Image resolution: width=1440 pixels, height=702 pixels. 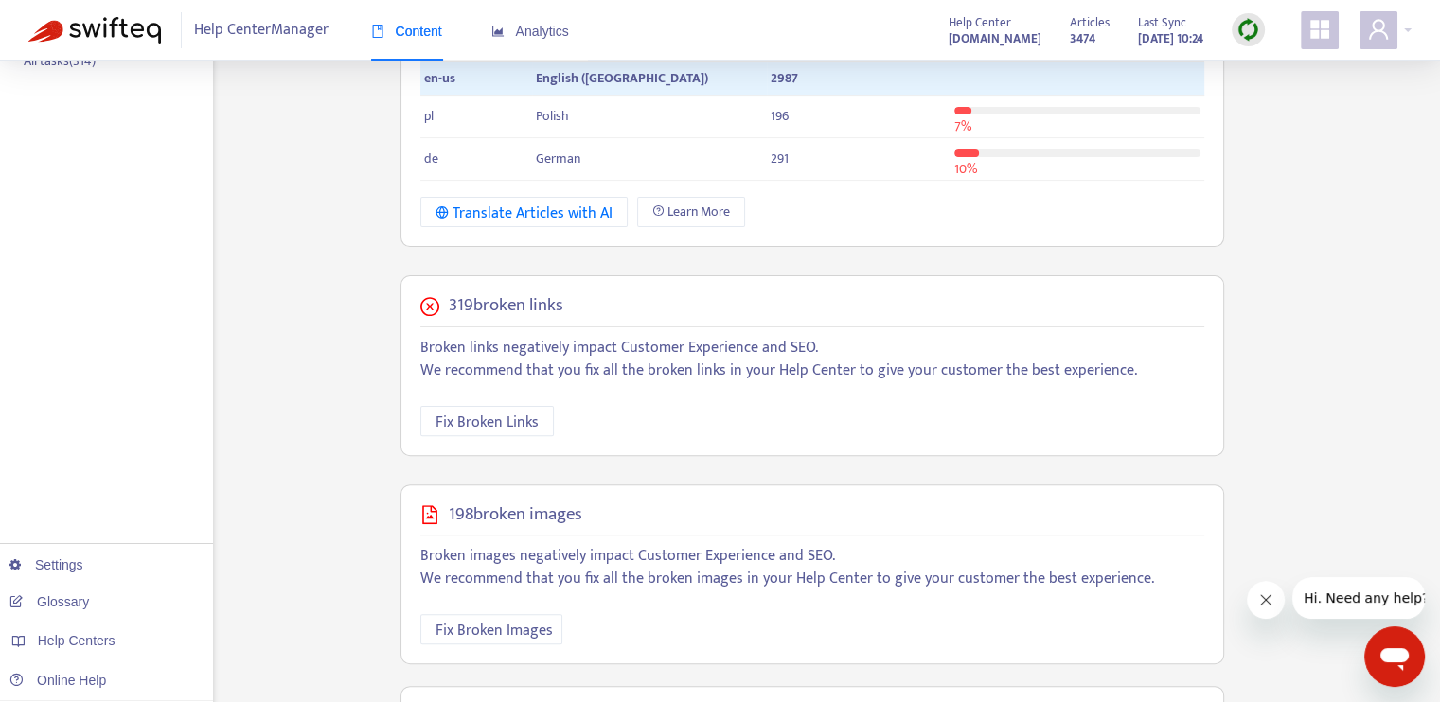 What do you see at coordinates (515, 515) in the screenshot?
I see `h5: 198 broken images` at bounding box center [515, 515].